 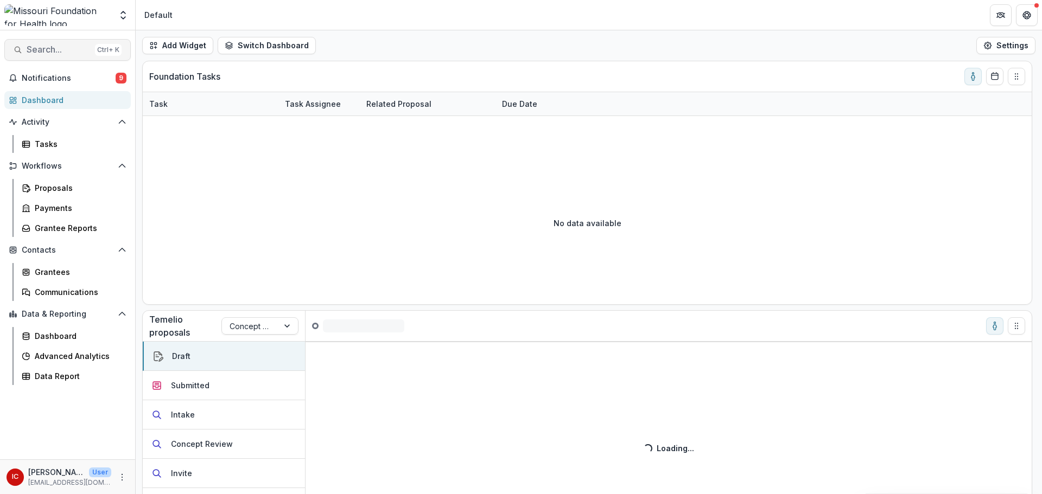 What do you see at coordinates (224, 415) in the screenshot?
I see `button: Intake` at bounding box center [224, 415].